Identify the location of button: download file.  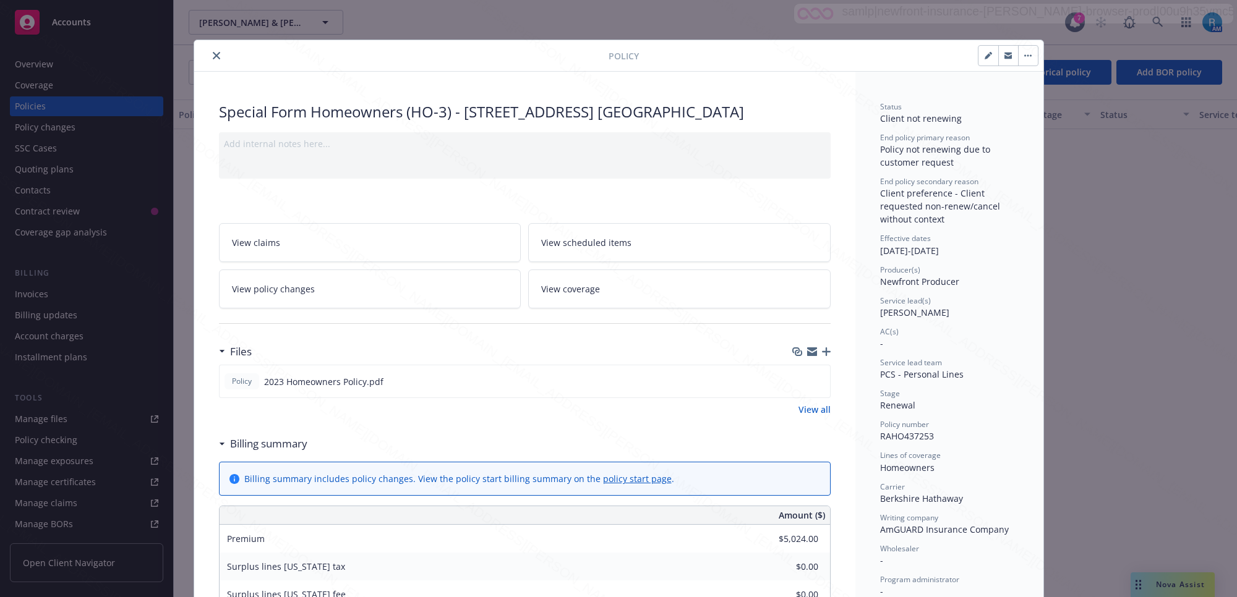
(799, 382).